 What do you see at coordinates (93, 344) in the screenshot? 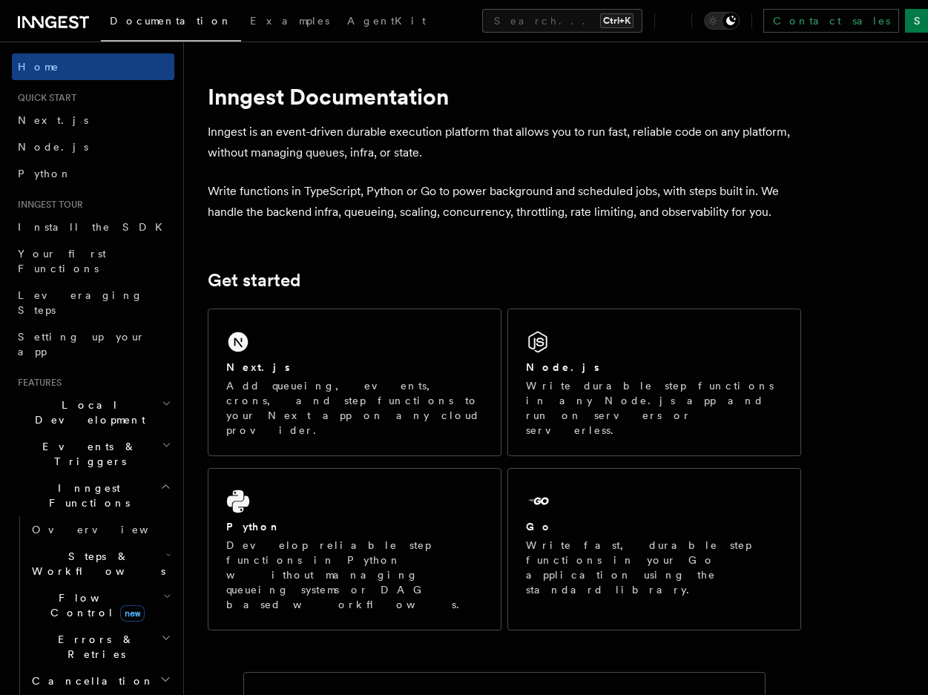
I see `a: Setting up your app` at bounding box center [93, 344].